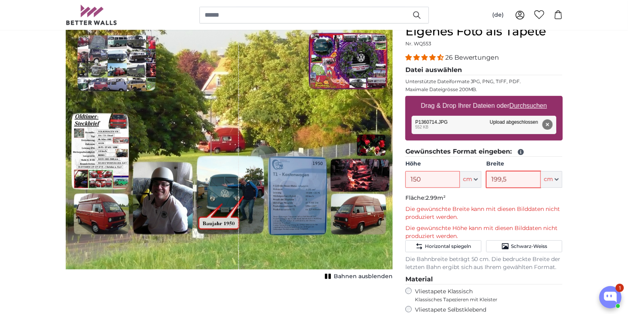  What do you see at coordinates (484, 90) in the screenshot?
I see `p: Maximale Dateigrösse 200MB.` at bounding box center [484, 90].